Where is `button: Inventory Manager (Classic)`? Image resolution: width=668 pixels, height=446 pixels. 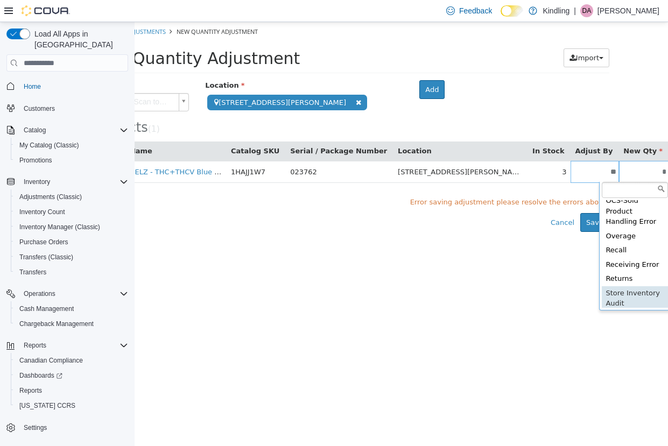 button: Inventory Manager (Classic) is located at coordinates (72, 227).